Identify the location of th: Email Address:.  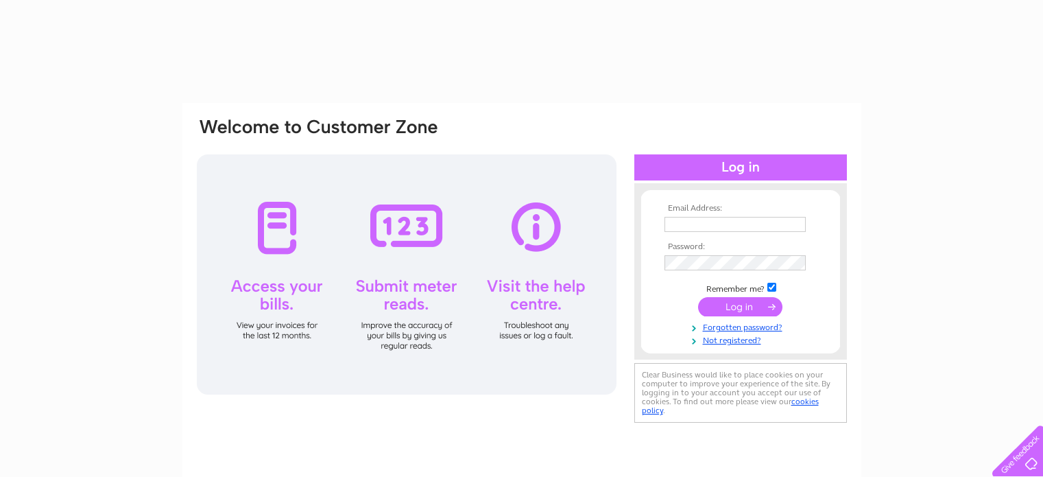
(741, 209).